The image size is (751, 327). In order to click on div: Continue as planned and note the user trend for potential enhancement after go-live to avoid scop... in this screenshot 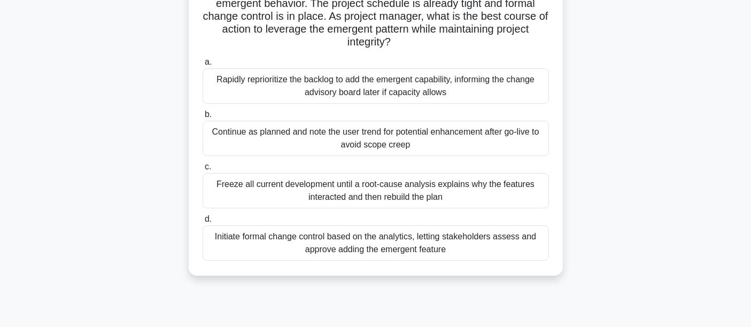, I will do `click(376, 139)`.